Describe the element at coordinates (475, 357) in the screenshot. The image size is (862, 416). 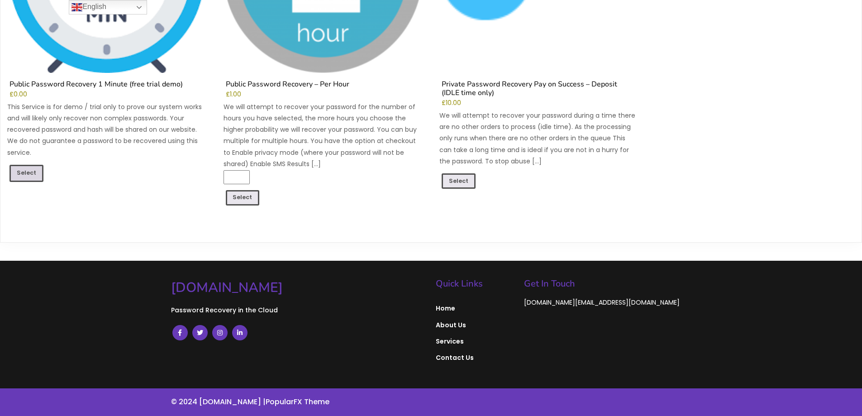
I see `a: Contact Us` at that location.